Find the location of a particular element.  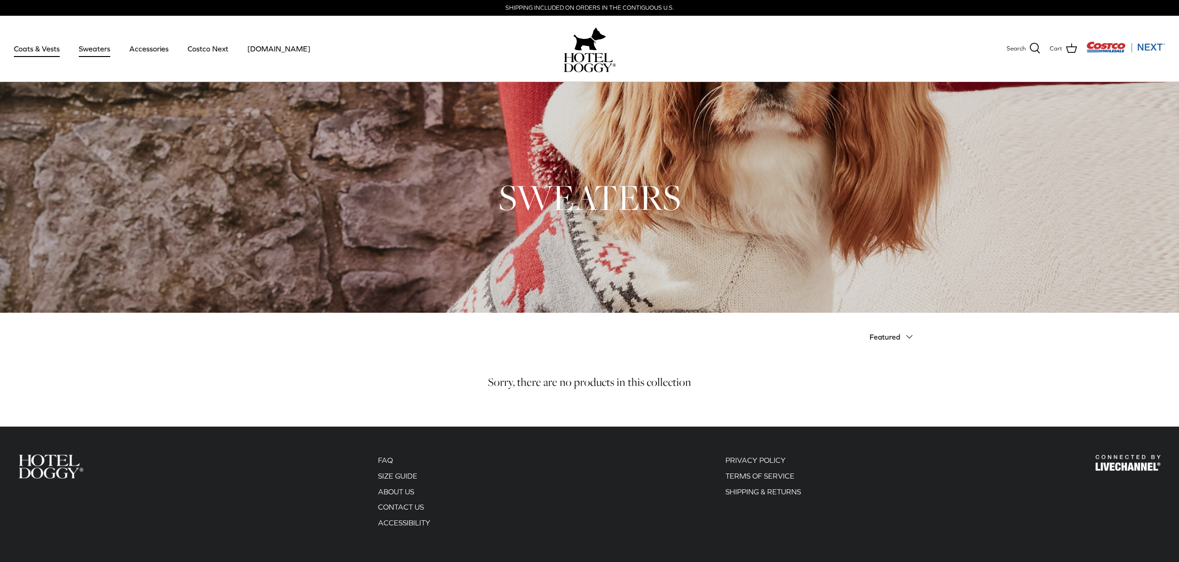

a: Accessories is located at coordinates (149, 49).